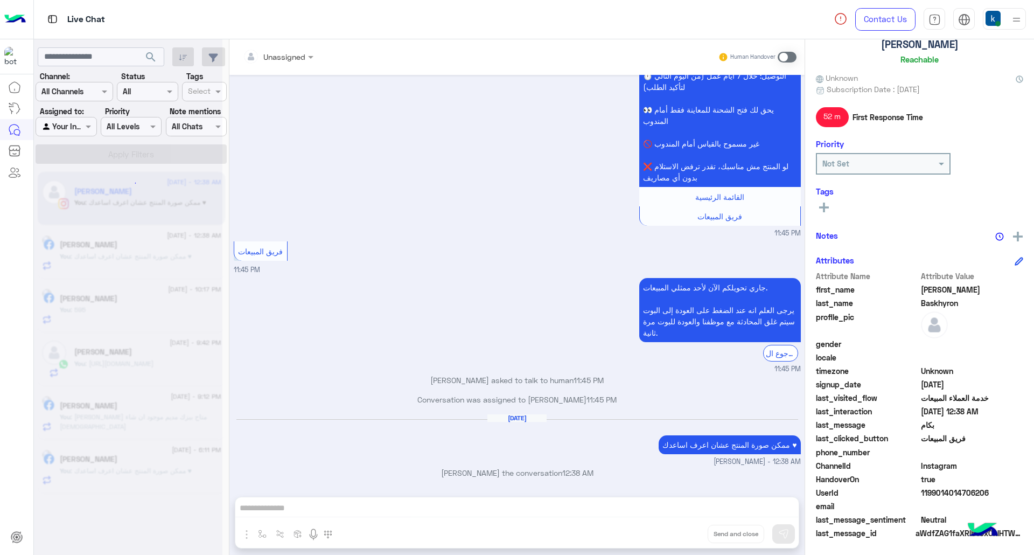 The height and width of the screenshot is (555, 1034). What do you see at coordinates (867, 370) in the screenshot?
I see `span: timezone` at bounding box center [867, 370].